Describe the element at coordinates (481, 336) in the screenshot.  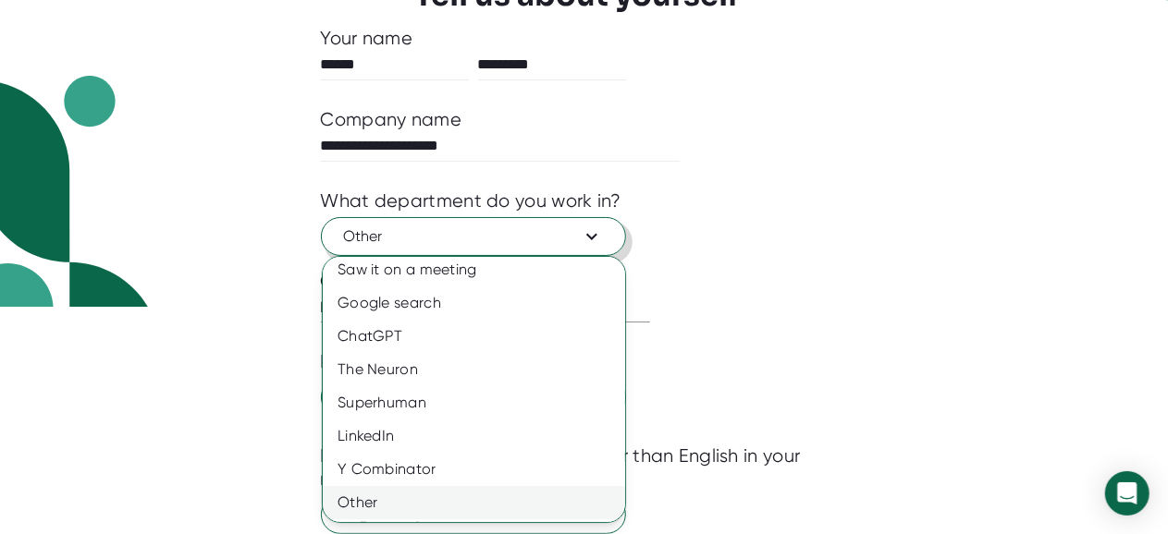
I see `div: ChatGPT` at that location.